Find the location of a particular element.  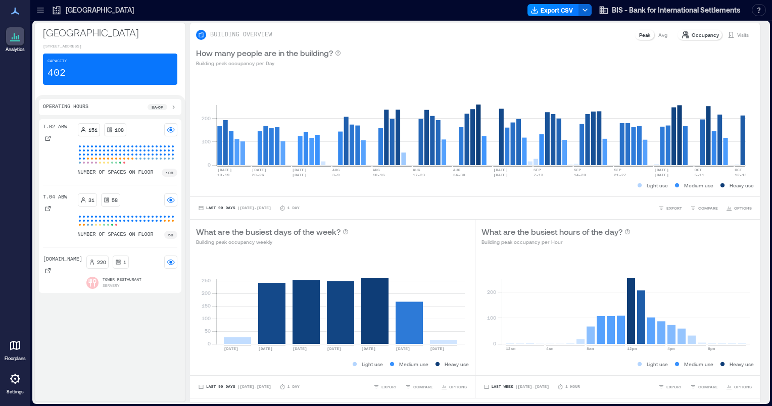

text: 21-27 is located at coordinates (620, 175).